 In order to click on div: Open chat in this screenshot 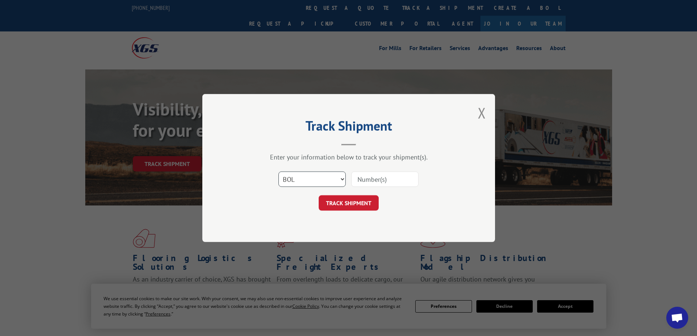, I will do `click(678, 318)`.